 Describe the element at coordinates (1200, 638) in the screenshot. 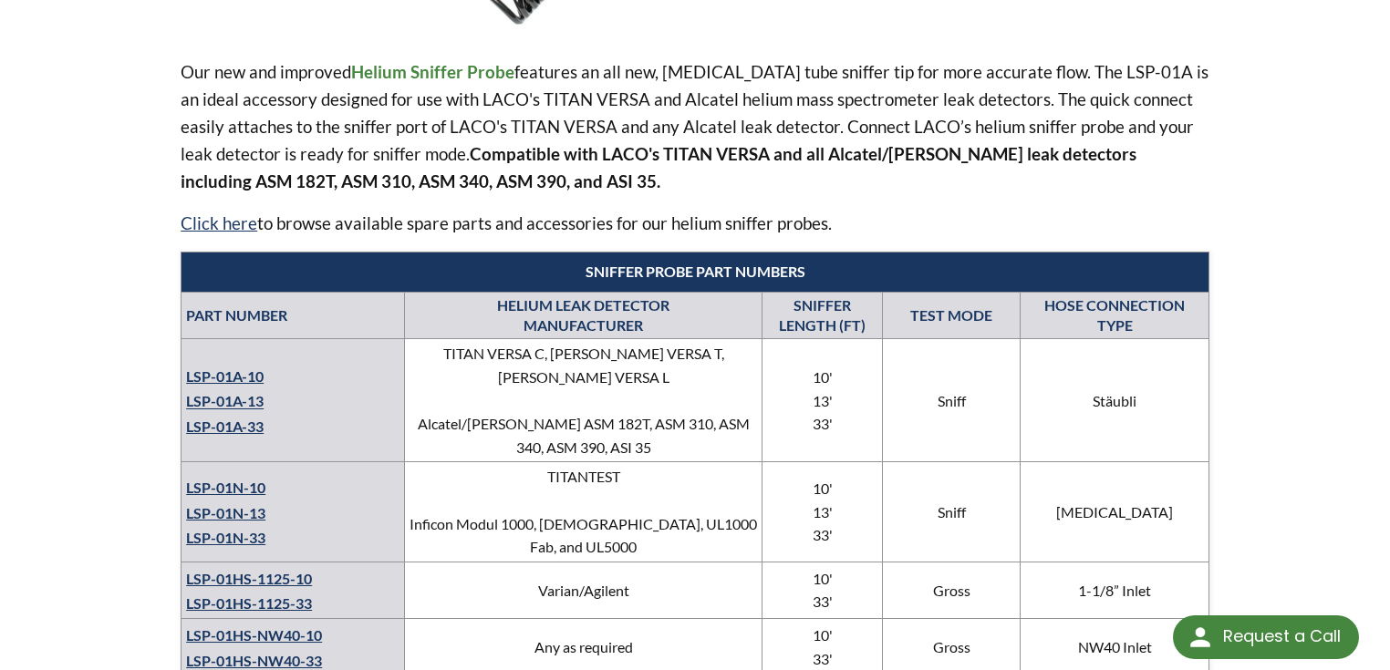

I see `img: round button` at that location.